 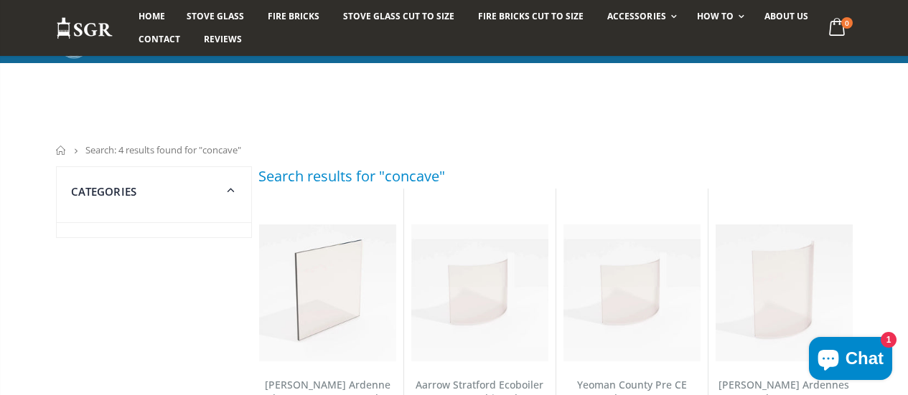 What do you see at coordinates (530, 16) in the screenshot?
I see `span: Fire Bricks Cut To Size` at bounding box center [530, 16].